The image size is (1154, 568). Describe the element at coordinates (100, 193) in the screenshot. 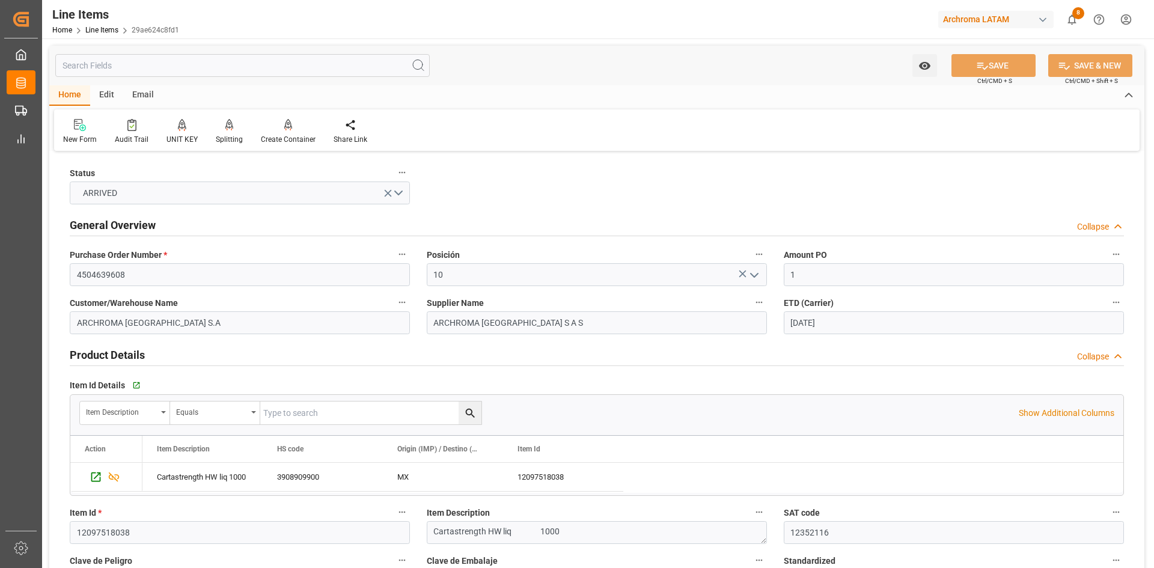

I see `span: ARRIVED` at that location.